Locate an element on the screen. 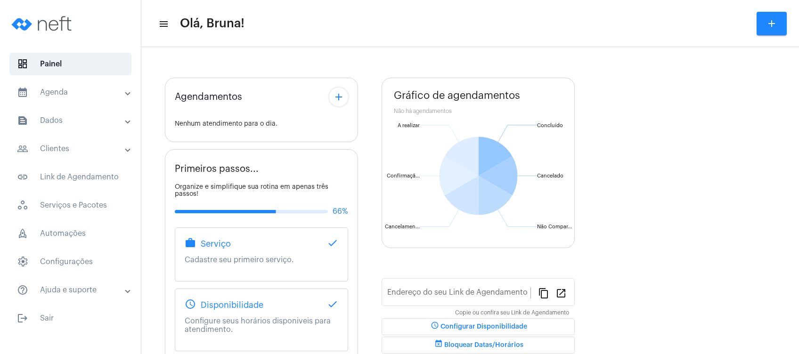 This screenshot has width=799, height=354. span: Olá, Bruna! is located at coordinates (212, 24).